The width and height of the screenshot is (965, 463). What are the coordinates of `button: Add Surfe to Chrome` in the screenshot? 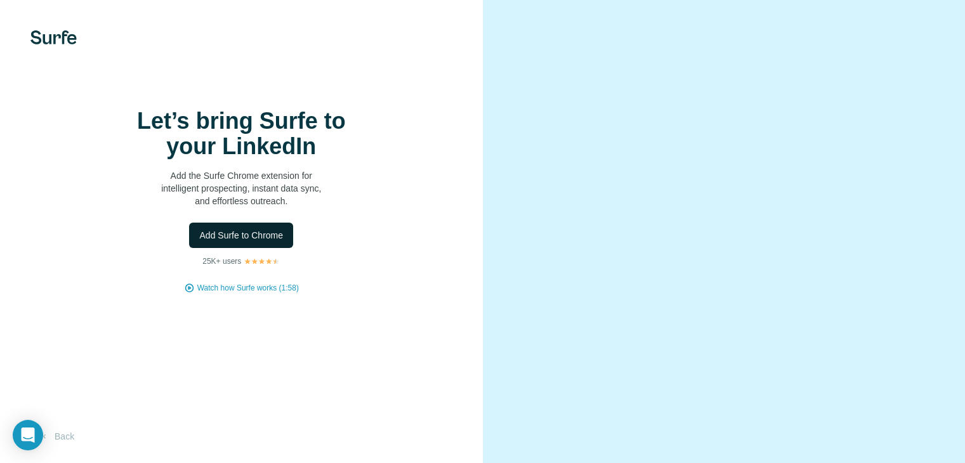 It's located at (241, 235).